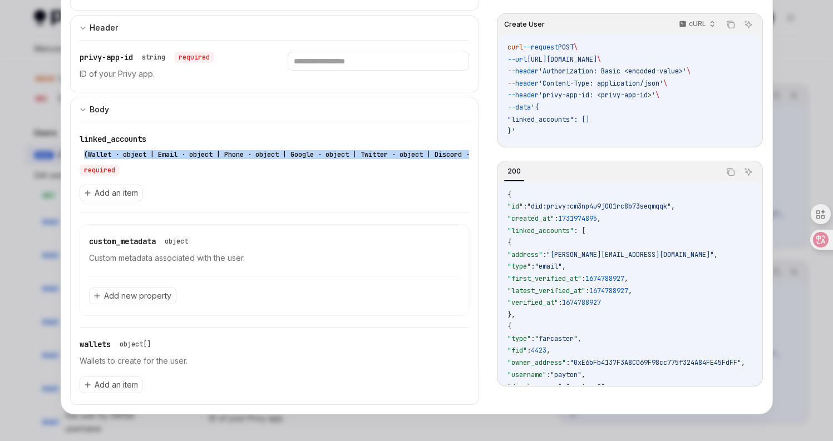 The width and height of the screenshot is (833, 441). Describe the element at coordinates (696, 24) in the screenshot. I see `button: cURL` at that location.